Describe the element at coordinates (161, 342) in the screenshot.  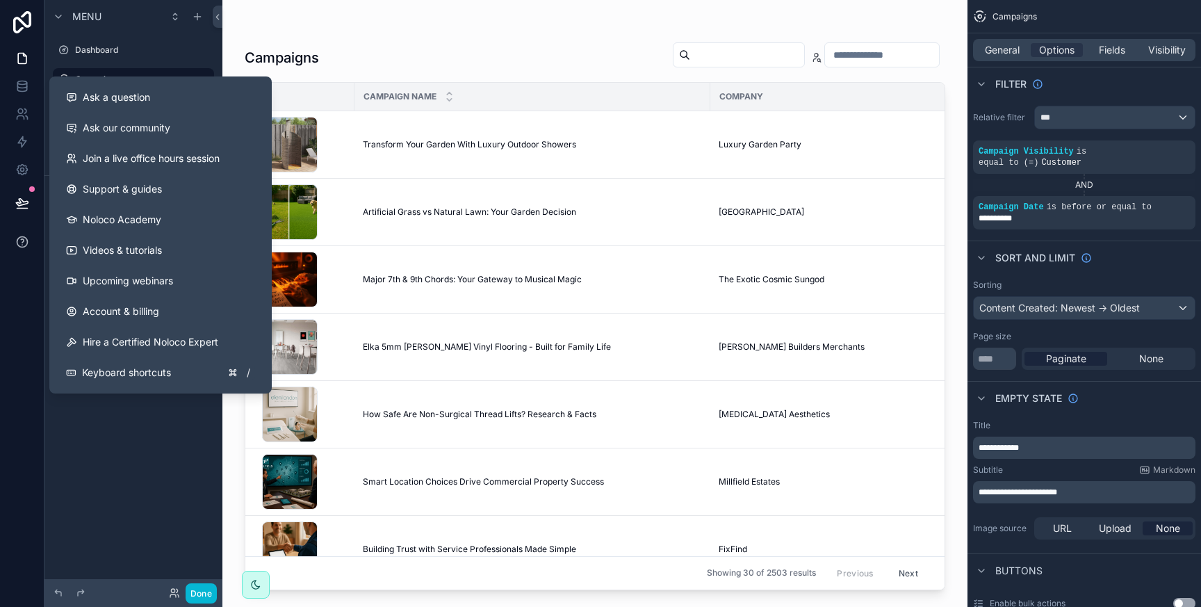
I see `button: Hire a Certified Noloco Expert` at that location.